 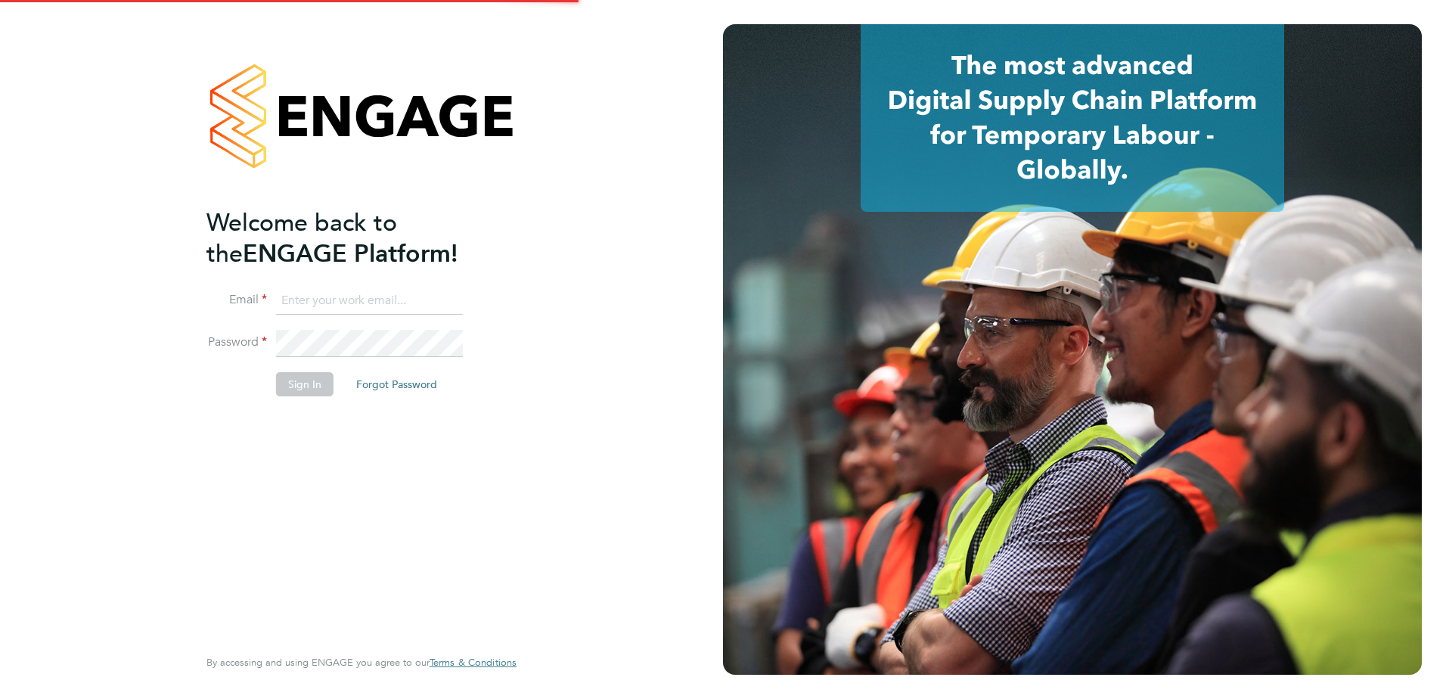 What do you see at coordinates (396, 384) in the screenshot?
I see `button: Forgot Password` at bounding box center [396, 384].